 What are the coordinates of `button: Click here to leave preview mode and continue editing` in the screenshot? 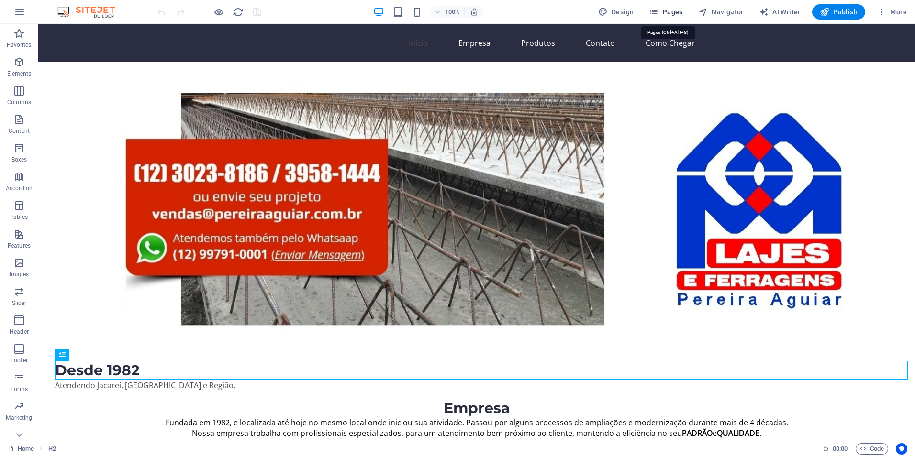 It's located at (219, 12).